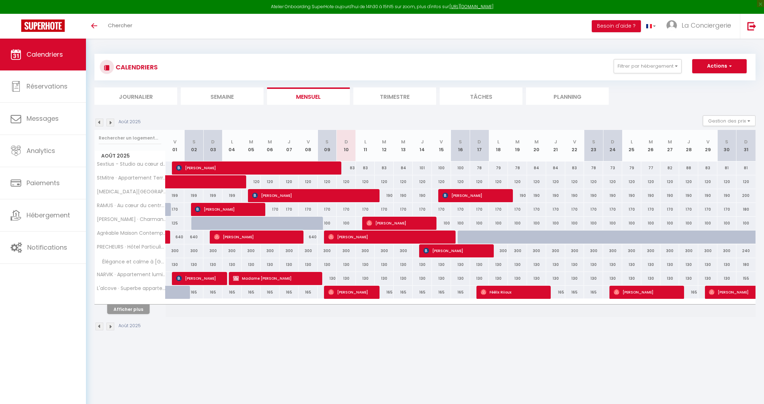 The height and width of the screenshot is (404, 764). What do you see at coordinates (346, 168) in the screenshot?
I see `div: 83` at bounding box center [346, 168].